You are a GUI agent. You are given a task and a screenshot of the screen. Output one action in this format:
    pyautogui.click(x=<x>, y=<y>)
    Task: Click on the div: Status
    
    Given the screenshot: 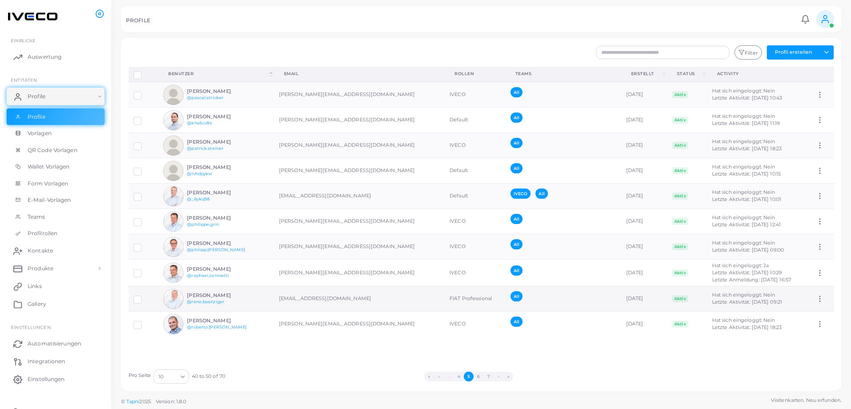 What is the action you would take?
    pyautogui.click(x=689, y=74)
    